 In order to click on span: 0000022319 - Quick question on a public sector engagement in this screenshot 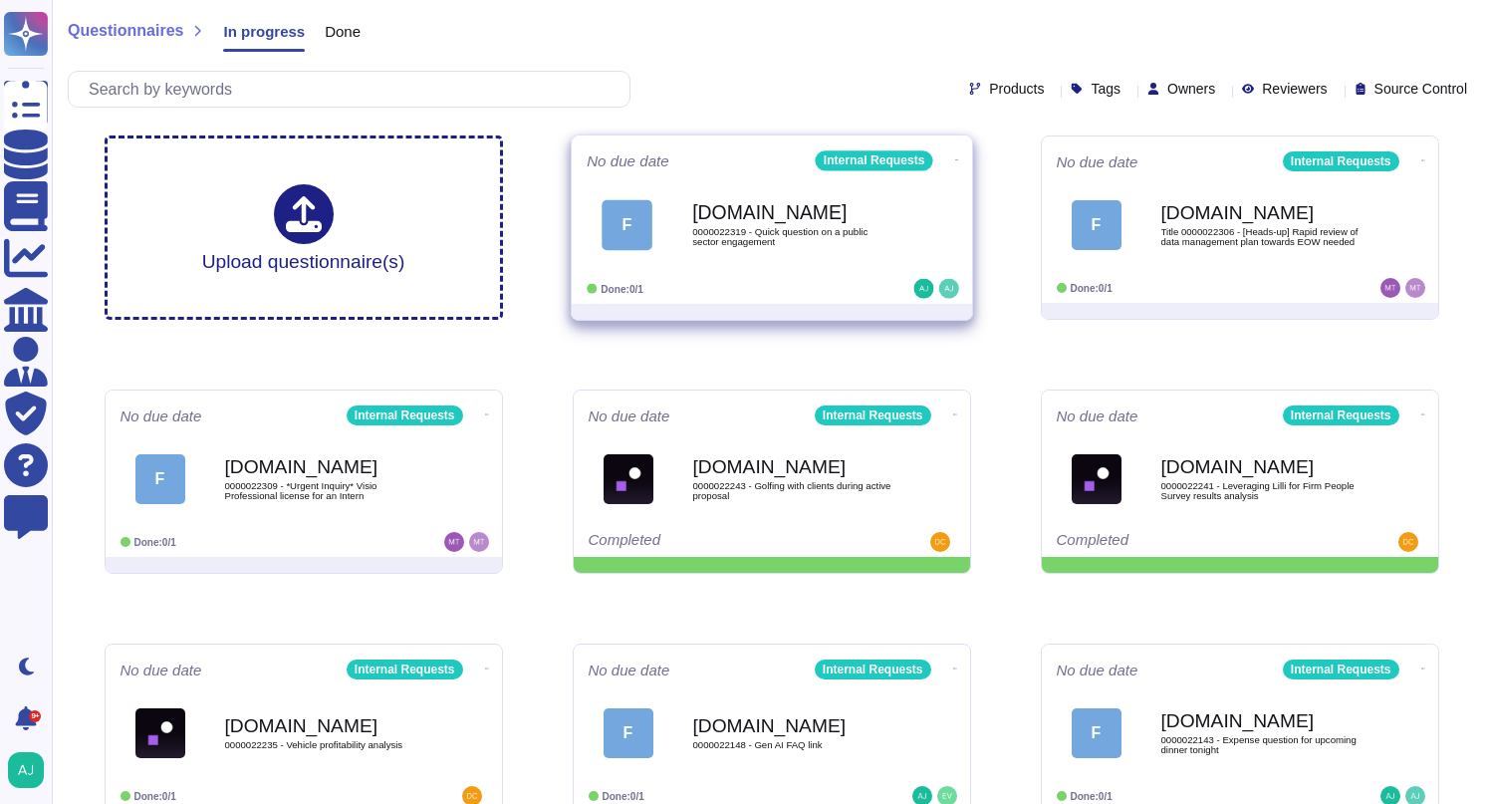, I will do `click(793, 236)`.